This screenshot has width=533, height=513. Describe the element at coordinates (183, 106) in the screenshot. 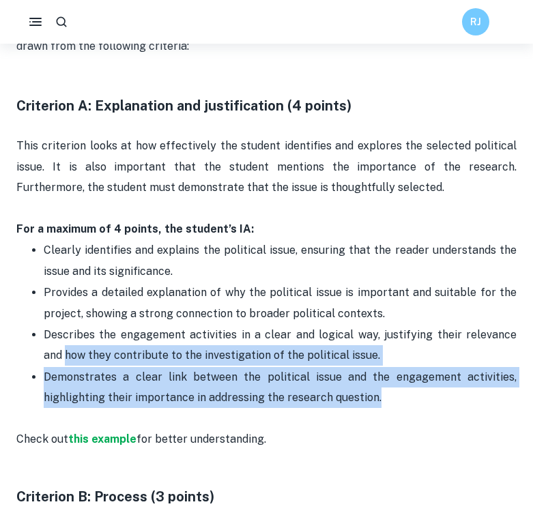

I see `strong: Criterion A: Explanation and justification (4 points)` at that location.